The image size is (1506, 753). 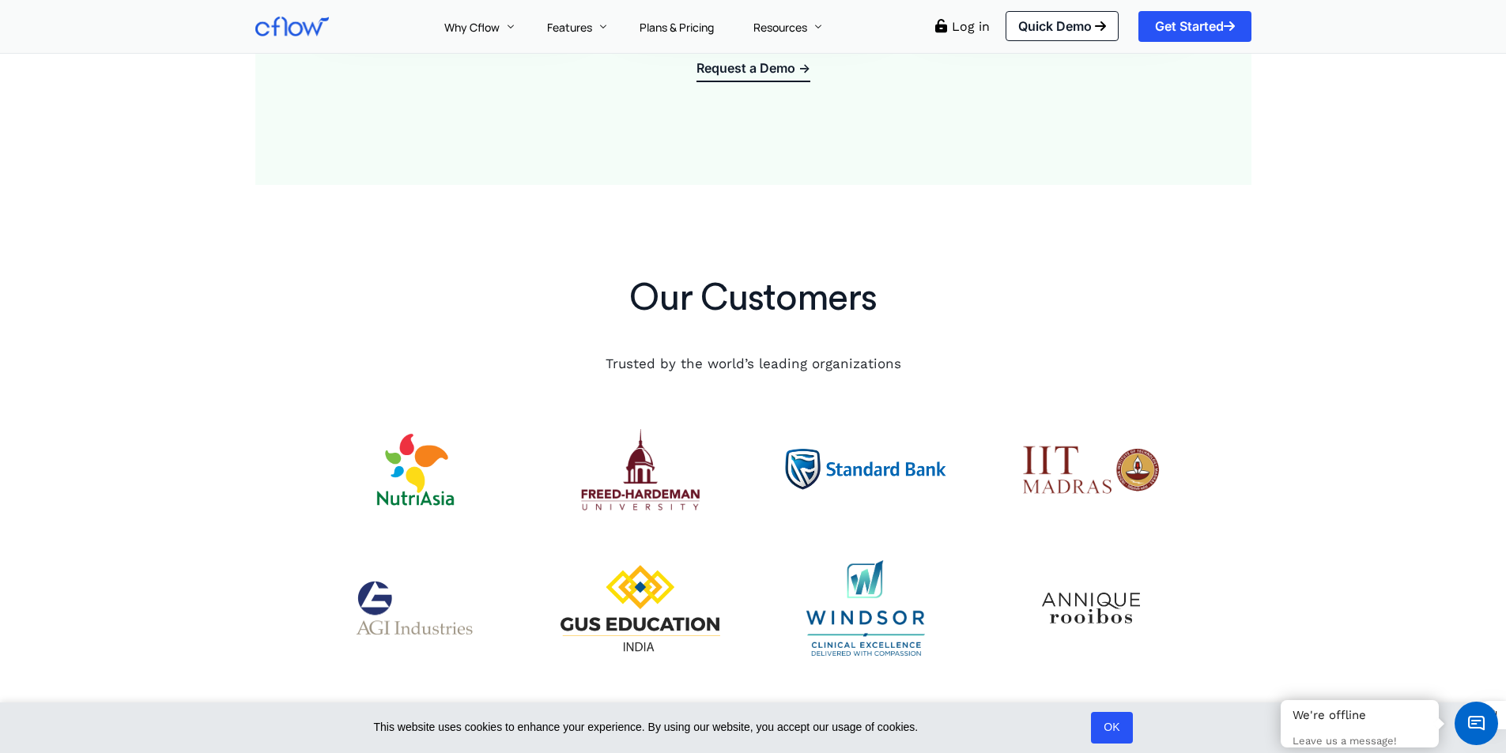 I want to click on span: Plans & Pricing, so click(x=677, y=27).